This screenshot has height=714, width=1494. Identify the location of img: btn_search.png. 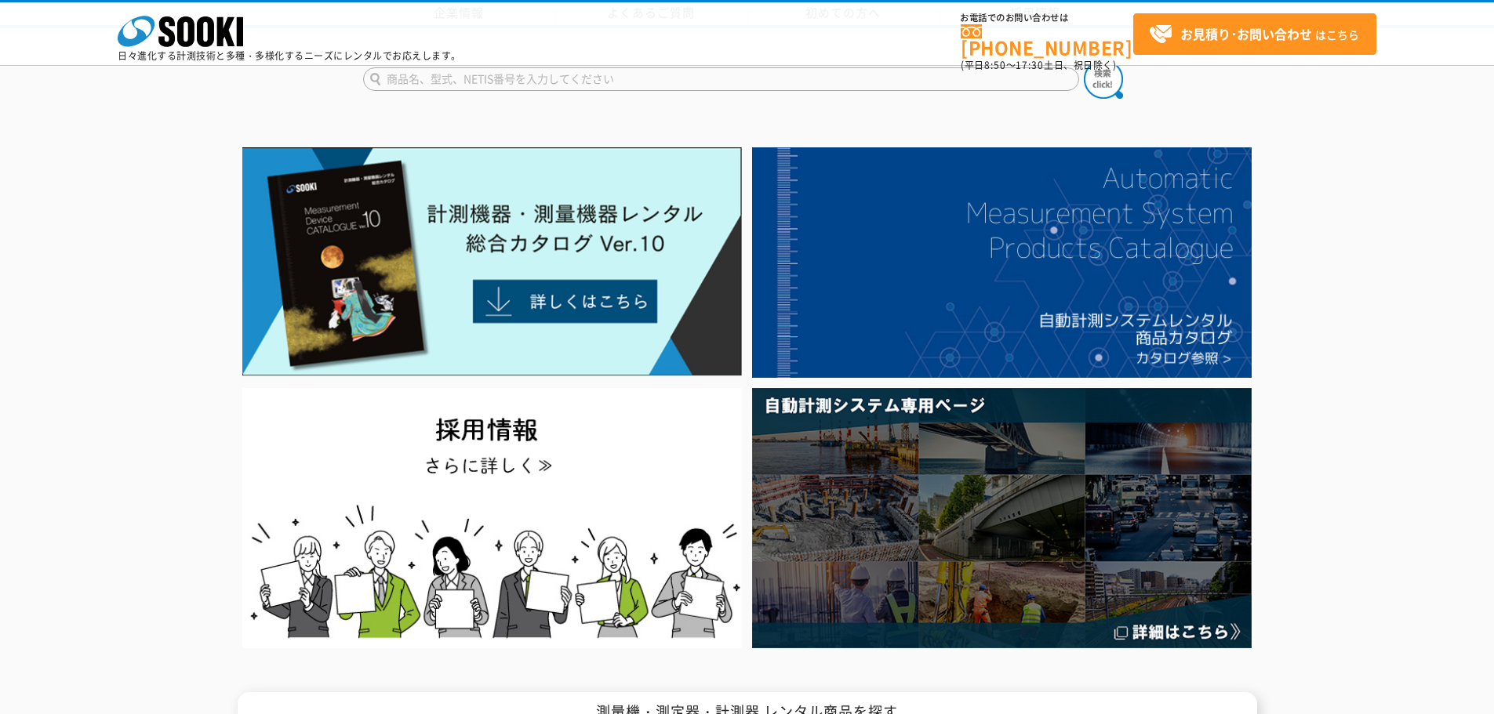
(1103, 79).